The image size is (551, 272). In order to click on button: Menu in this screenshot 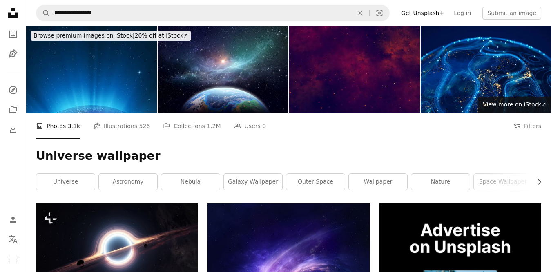, I will do `click(13, 259)`.